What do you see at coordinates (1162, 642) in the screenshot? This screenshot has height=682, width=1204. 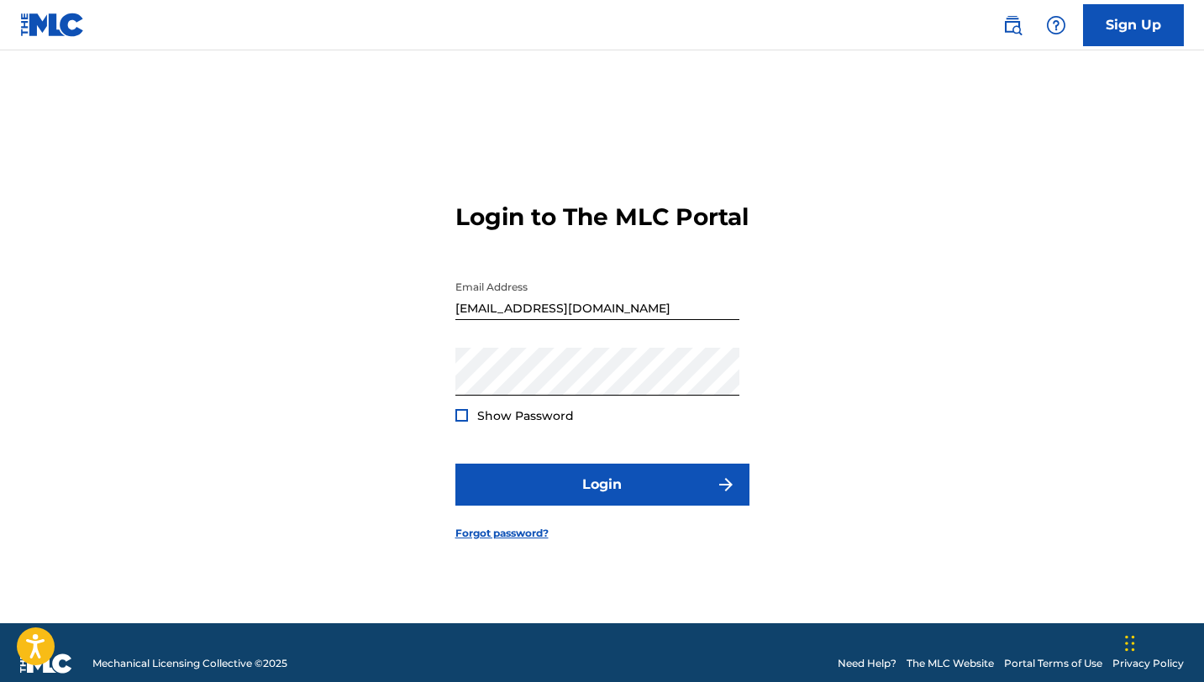 I see `div: Chat Widget` at bounding box center [1162, 642].